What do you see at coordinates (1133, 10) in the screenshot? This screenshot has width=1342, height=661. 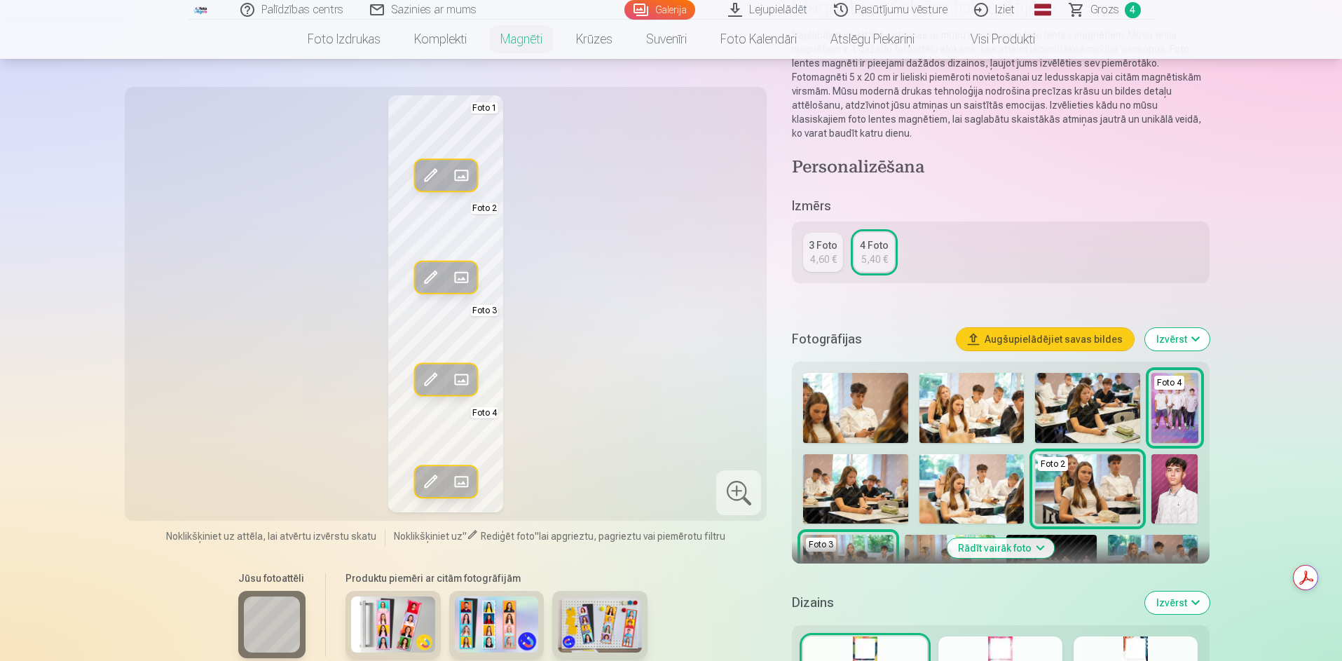 I see `span: 4` at bounding box center [1133, 10].